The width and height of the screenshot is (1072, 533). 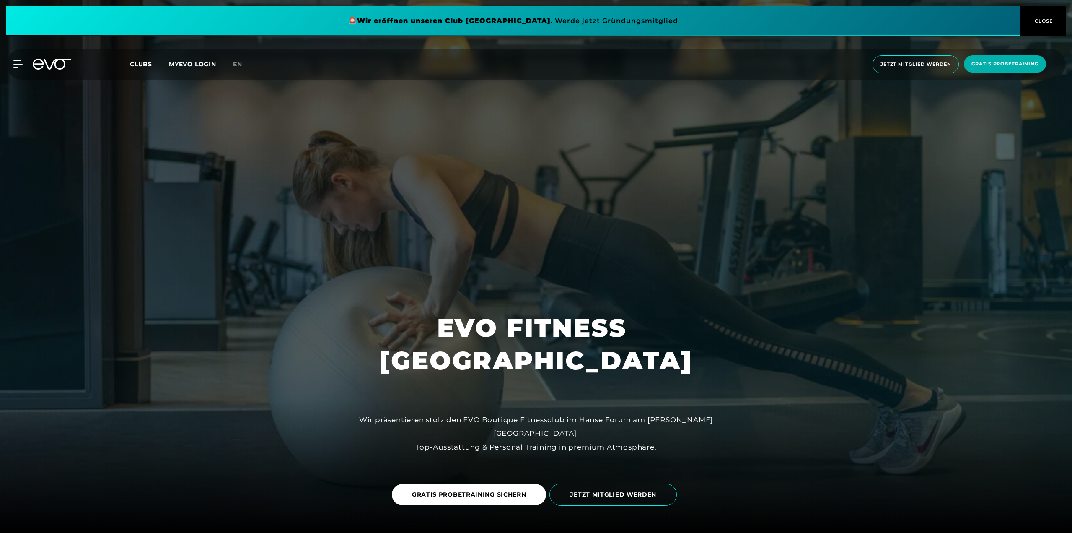 What do you see at coordinates (613, 494) in the screenshot?
I see `span: JETZT MITGLIED WERDEN` at bounding box center [613, 494].